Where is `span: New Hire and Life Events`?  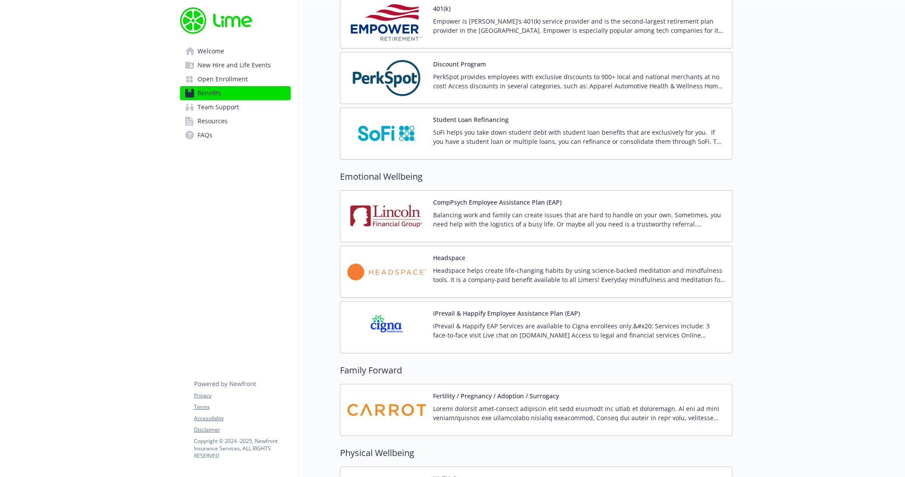 span: New Hire and Life Events is located at coordinates (234, 65).